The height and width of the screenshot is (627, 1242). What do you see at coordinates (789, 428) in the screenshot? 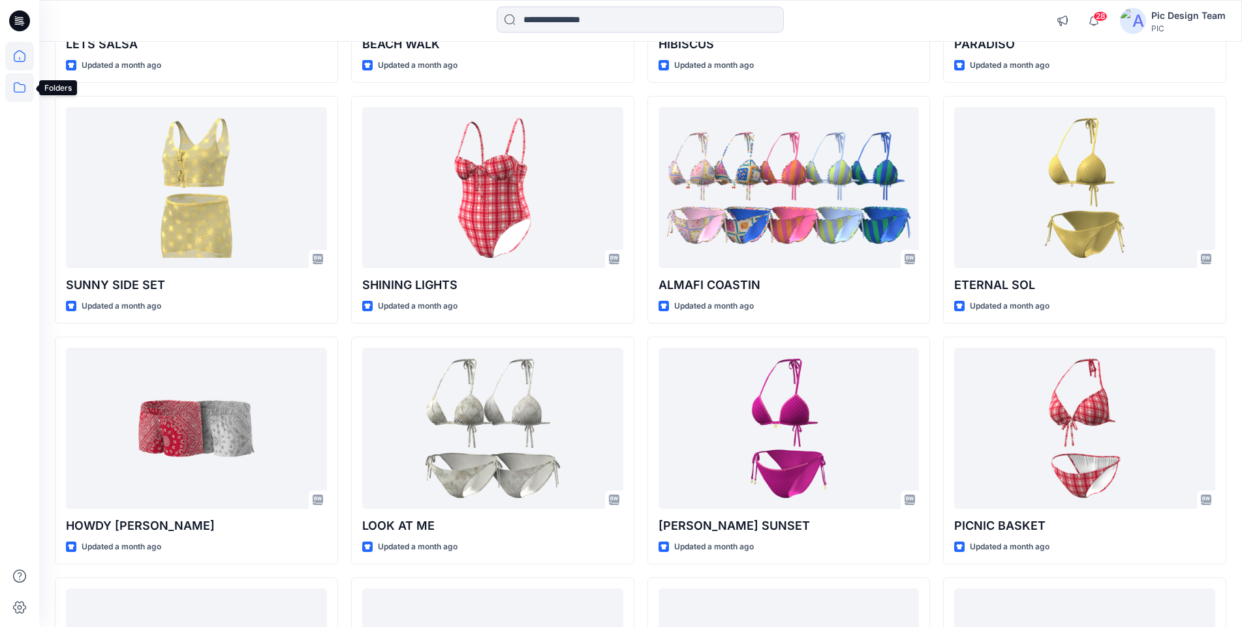
I see `a: SANDY SUNSET` at bounding box center [789, 428].